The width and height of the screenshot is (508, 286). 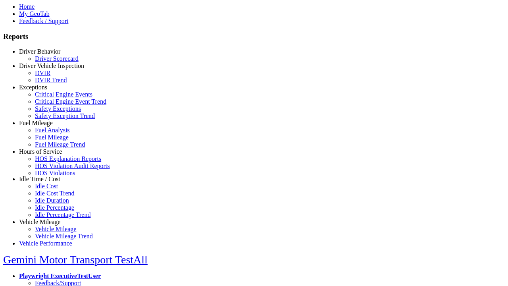 I want to click on a: DVIR, so click(x=42, y=73).